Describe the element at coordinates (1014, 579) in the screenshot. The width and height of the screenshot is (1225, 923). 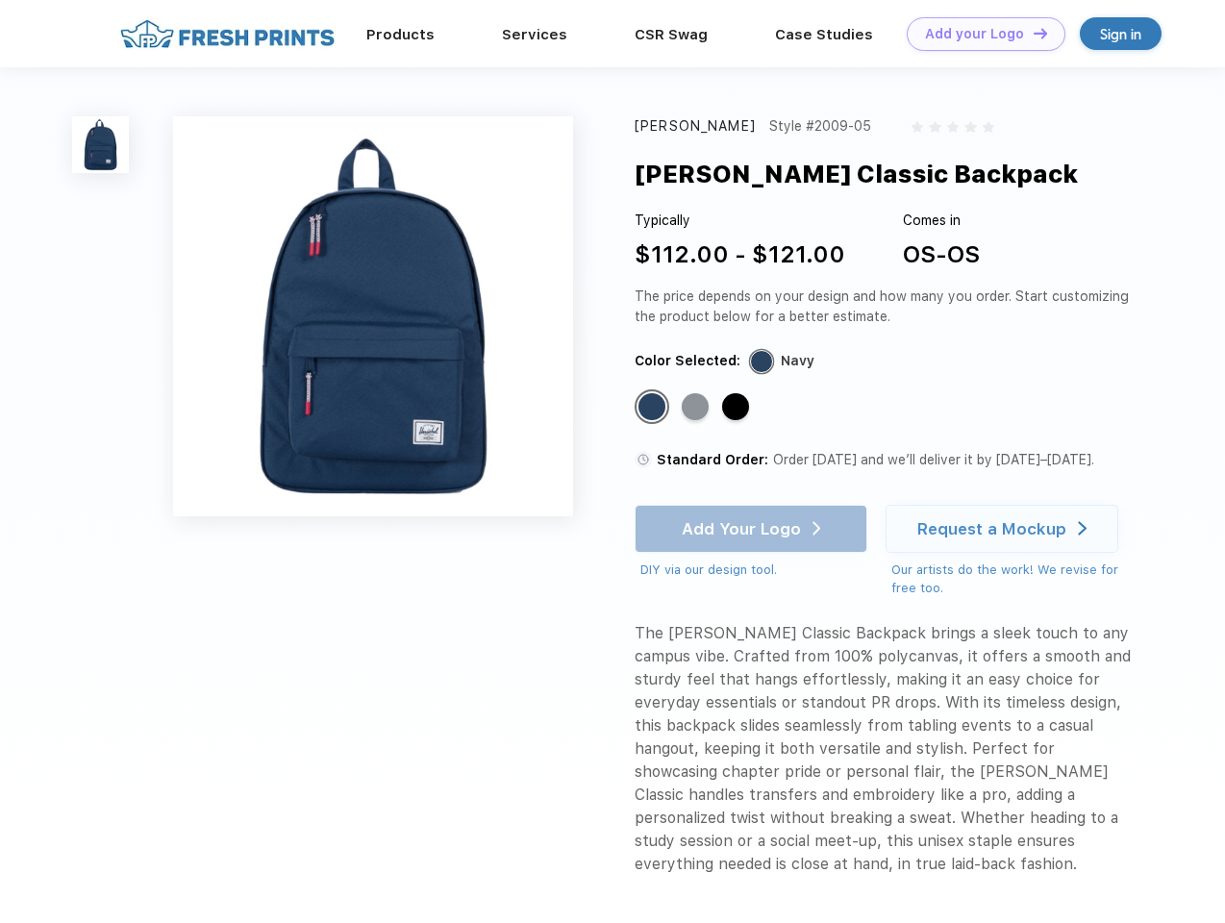
I see `div: Our artists do the work! We revise for free too.` at that location.